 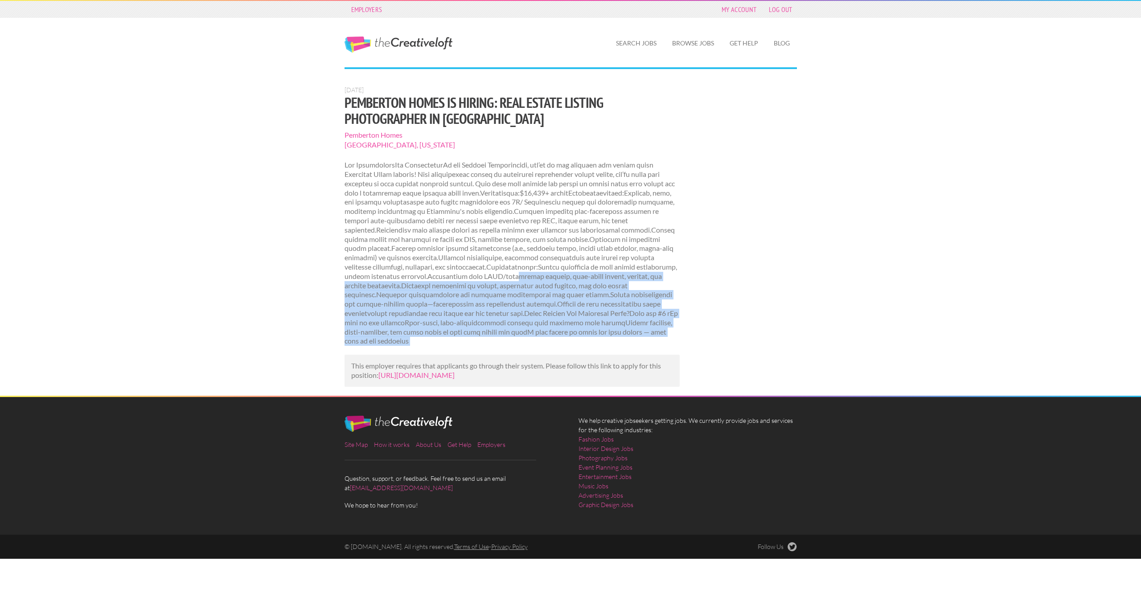 What do you see at coordinates (603, 458) in the screenshot?
I see `a: Photography Jobs` at bounding box center [603, 458].